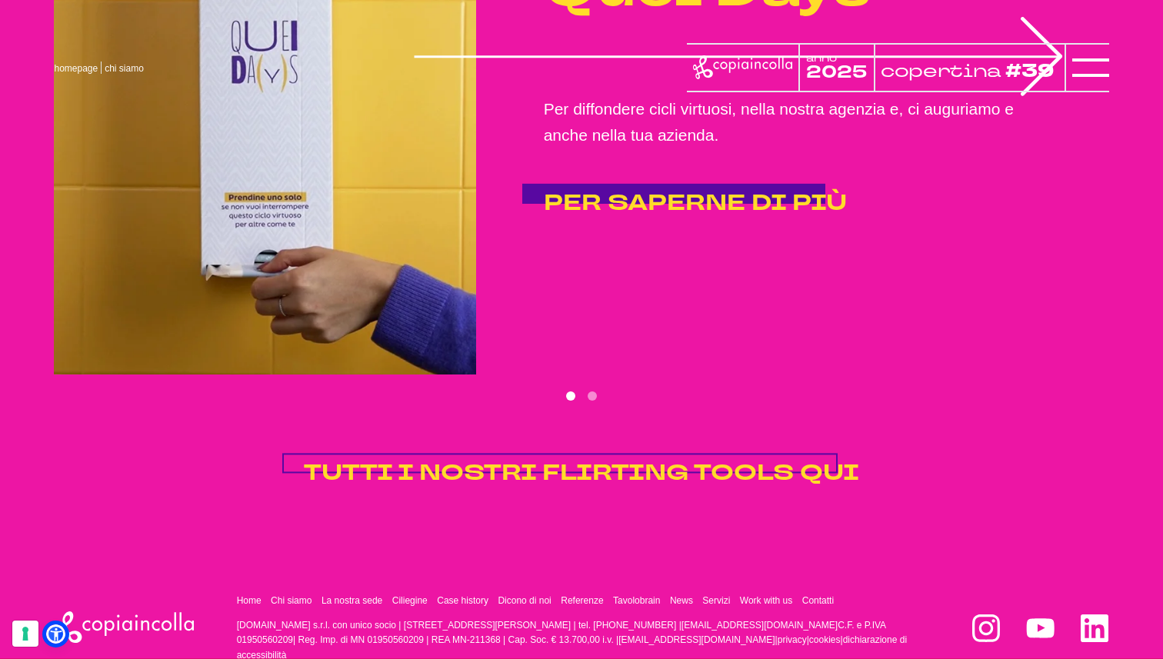 The height and width of the screenshot is (659, 1163). What do you see at coordinates (165, 95) in the screenshot?
I see `img: tab_keywords_by_traffic_grey.svg` at bounding box center [165, 95].